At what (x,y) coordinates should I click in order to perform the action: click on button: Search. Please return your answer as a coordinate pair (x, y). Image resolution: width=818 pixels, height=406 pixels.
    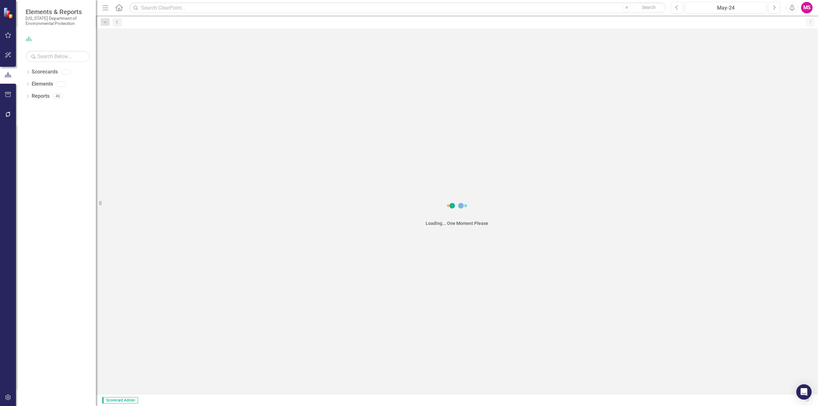
    Looking at the image, I should click on (648, 8).